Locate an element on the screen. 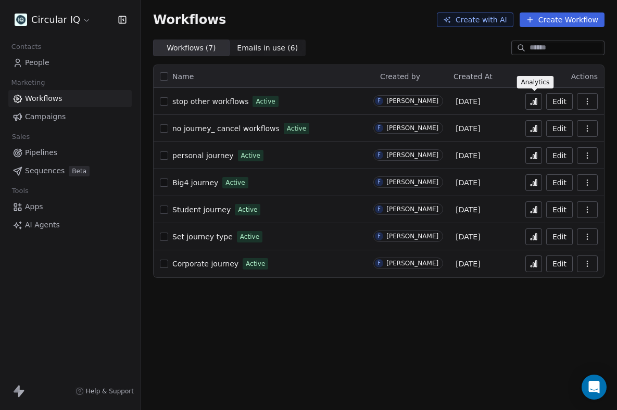  a: Help & Support is located at coordinates (105, 392).